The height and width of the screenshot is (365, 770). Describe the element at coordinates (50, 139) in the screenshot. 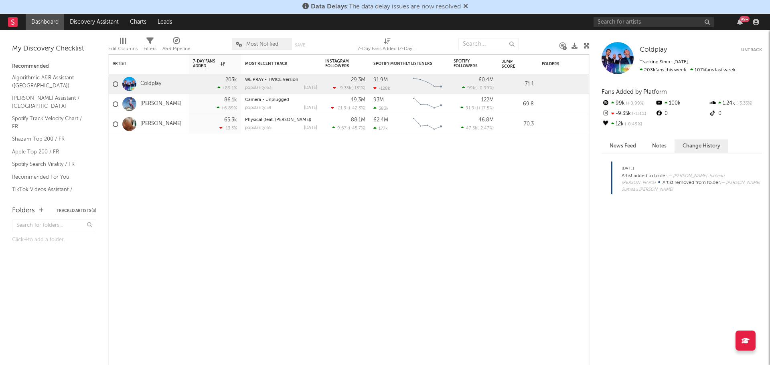

I see `a: Shazam Top 200 / FR` at that location.